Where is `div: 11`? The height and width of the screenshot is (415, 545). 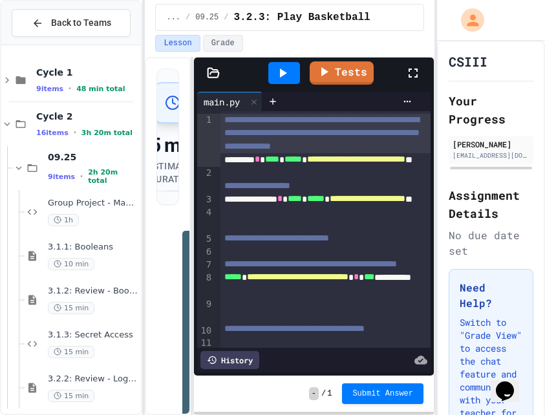
div: 11 is located at coordinates (205, 343).